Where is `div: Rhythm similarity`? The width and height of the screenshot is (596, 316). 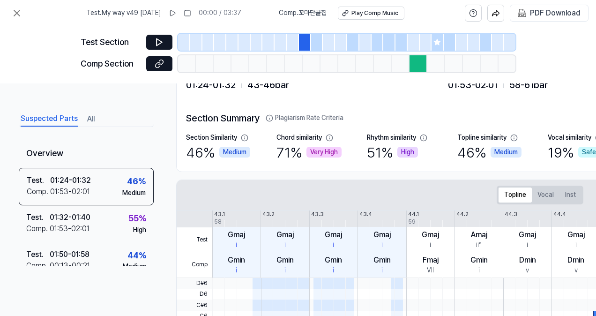 div: Rhythm similarity is located at coordinates (391, 138).